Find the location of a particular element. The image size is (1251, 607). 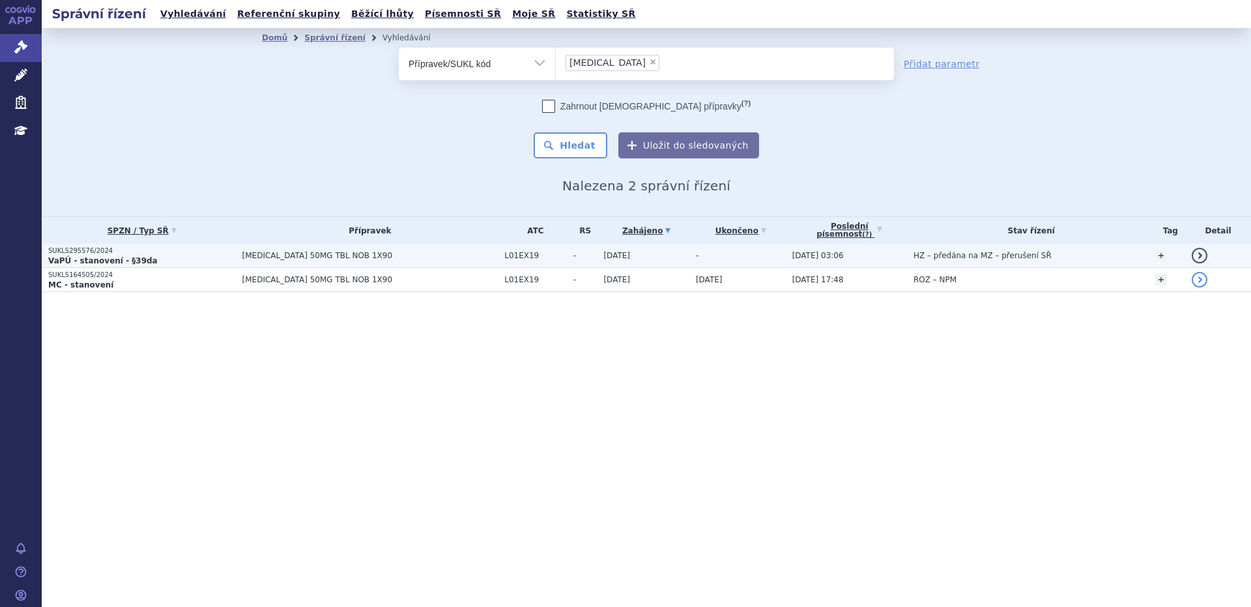

th: Tag is located at coordinates (1167, 230).